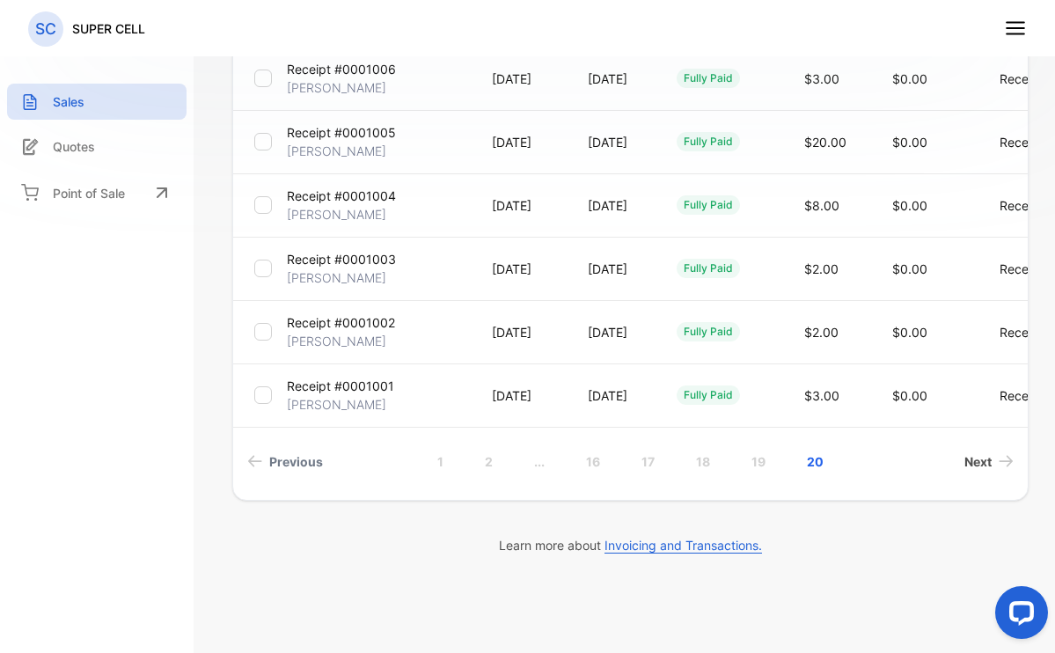  Describe the element at coordinates (46, 29) in the screenshot. I see `p: SC` at that location.